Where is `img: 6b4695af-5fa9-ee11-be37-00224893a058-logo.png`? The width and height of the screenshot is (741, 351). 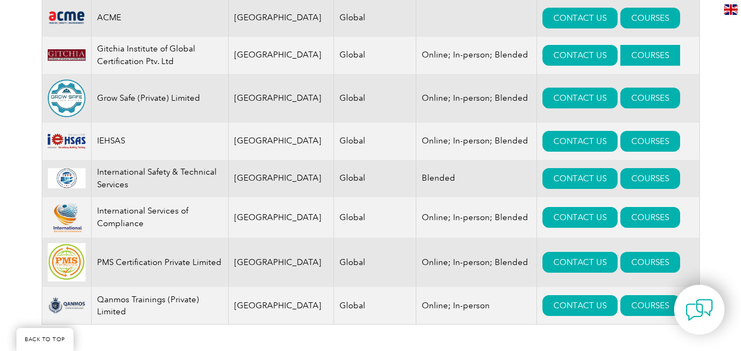 img: 6b4695af-5fa9-ee11-be37-00224893a058-logo.png is located at coordinates (66, 218).